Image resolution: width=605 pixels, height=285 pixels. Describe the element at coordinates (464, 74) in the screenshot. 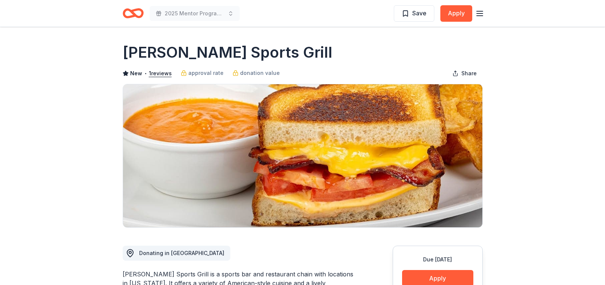

I see `button: Share` at that location.